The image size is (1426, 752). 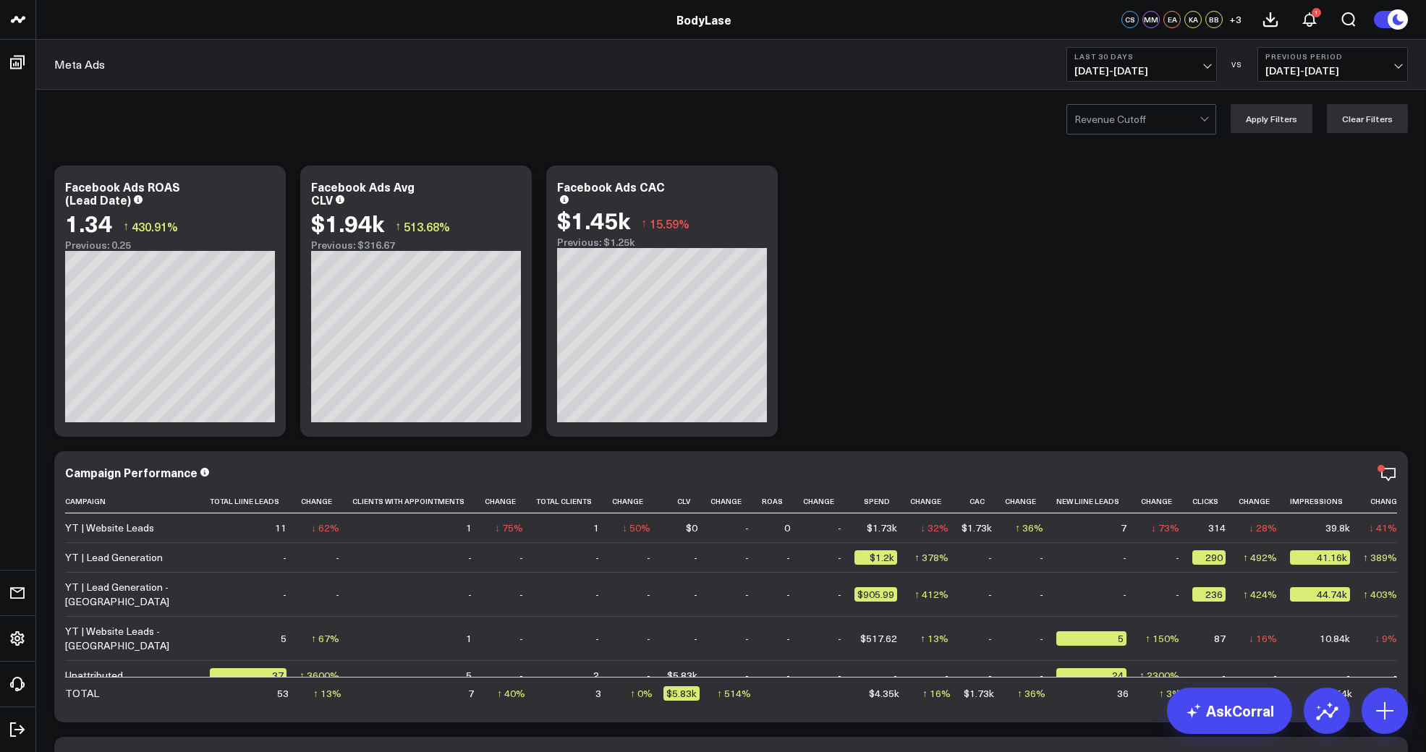 What do you see at coordinates (137, 501) in the screenshot?
I see `th: Campaign` at bounding box center [137, 501].